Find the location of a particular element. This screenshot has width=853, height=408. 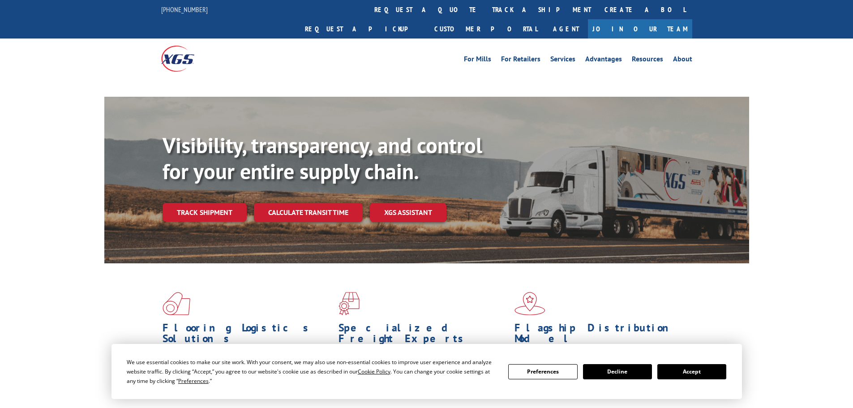

a: Request a pickup is located at coordinates (362, 29).